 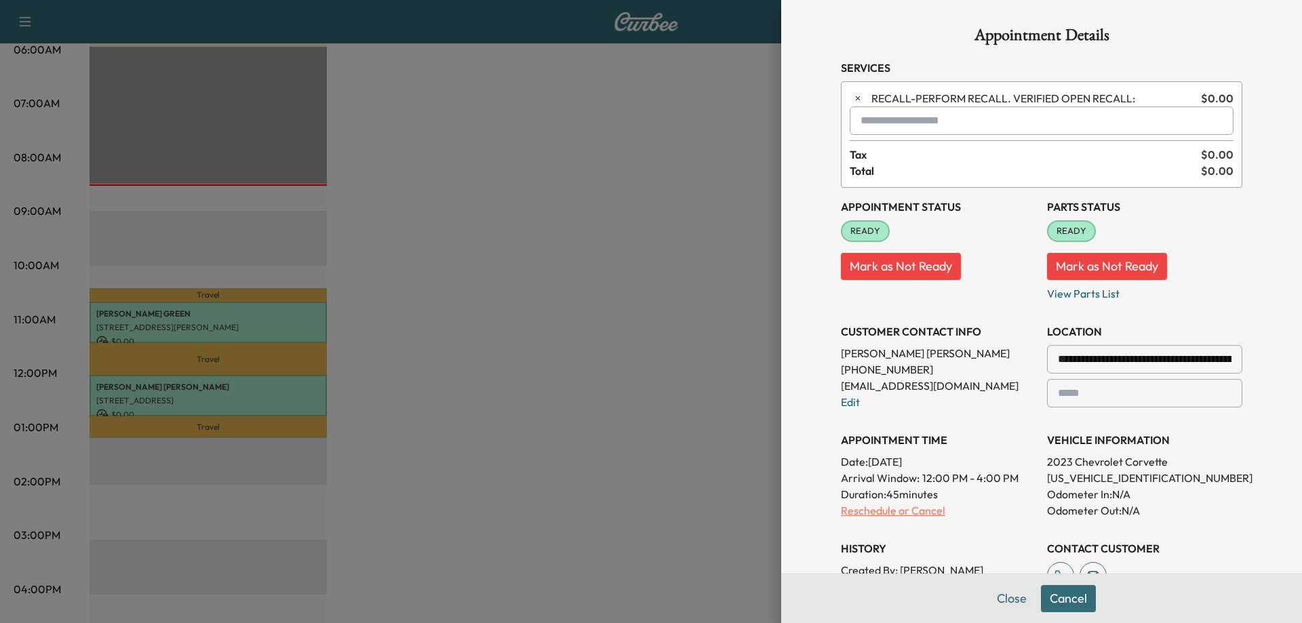 I want to click on h3: VEHICLE INFORMATION, so click(x=1145, y=440).